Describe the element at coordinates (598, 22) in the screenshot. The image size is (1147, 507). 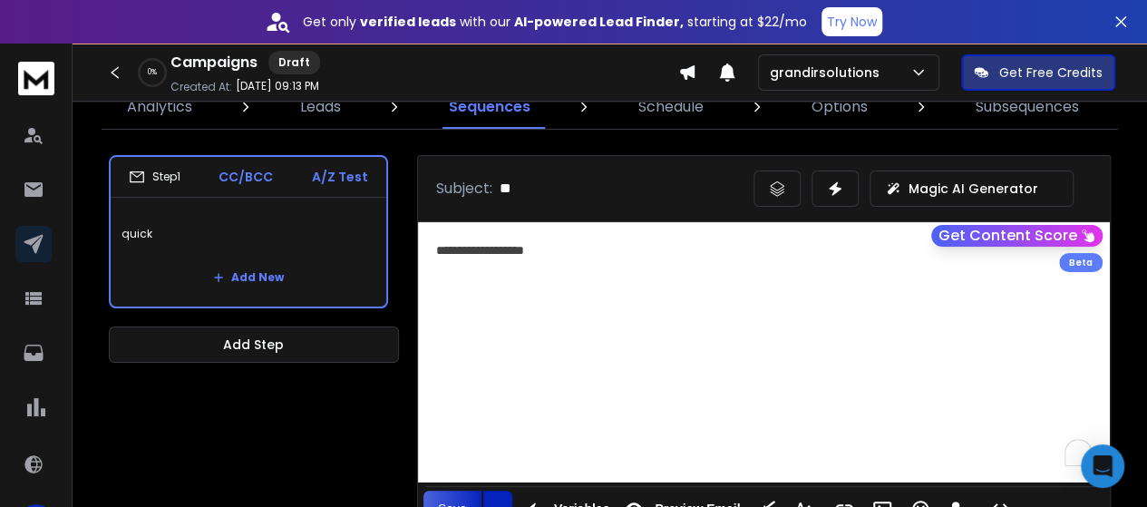
I see `strong: AI-powered Lead Finder,` at that location.